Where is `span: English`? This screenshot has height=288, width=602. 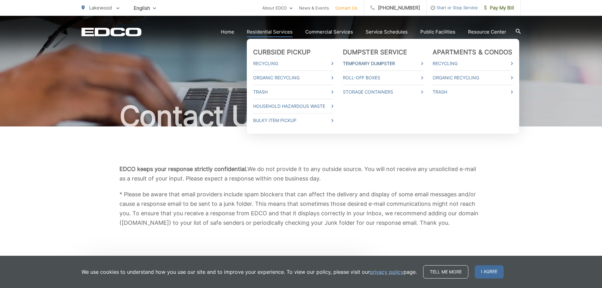 span: English is located at coordinates (145, 8).